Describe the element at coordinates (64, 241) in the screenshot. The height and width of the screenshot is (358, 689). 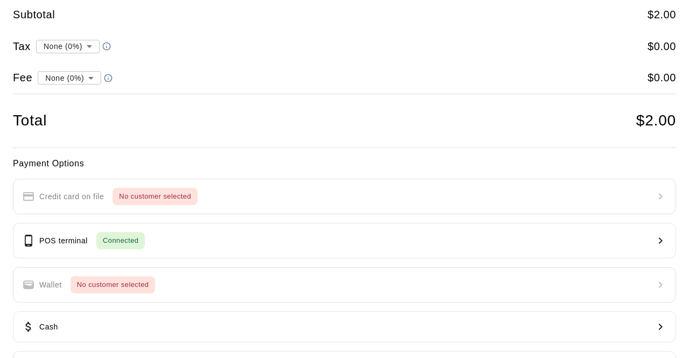
I see `p: POS terminal` at that location.